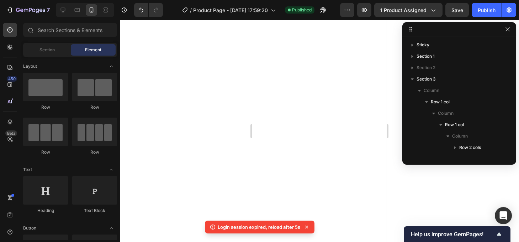 This screenshot has width=519, height=242. I want to click on div: Open Intercom Messenger, so click(504, 215).